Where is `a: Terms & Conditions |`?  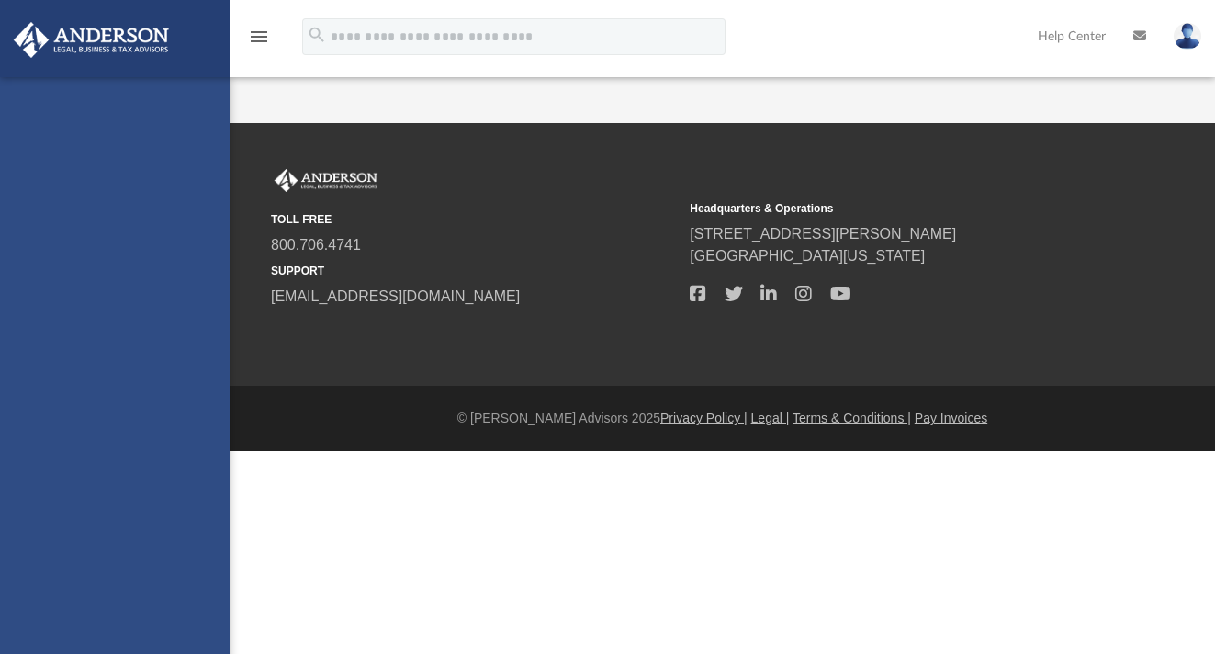 a: Terms & Conditions | is located at coordinates (851, 418).